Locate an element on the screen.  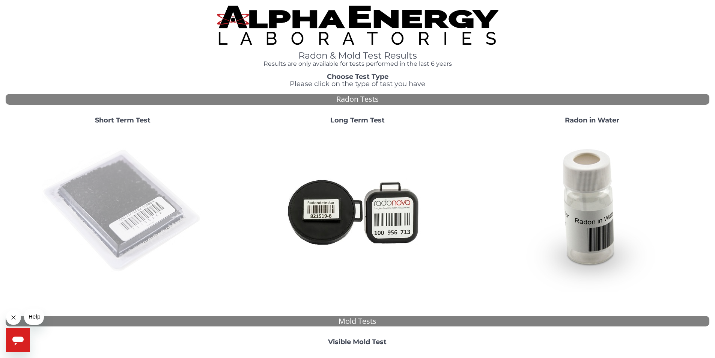
h4: Results are only available for tests performed in the last 6 years is located at coordinates (358, 64).